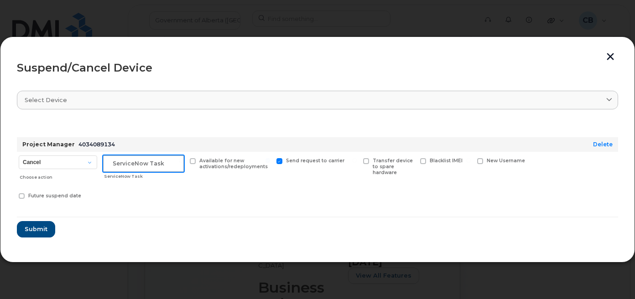 The height and width of the screenshot is (299, 635). What do you see at coordinates (354, 161) in the screenshot?
I see `input: Transfer device to spare hardware` at bounding box center [354, 161].